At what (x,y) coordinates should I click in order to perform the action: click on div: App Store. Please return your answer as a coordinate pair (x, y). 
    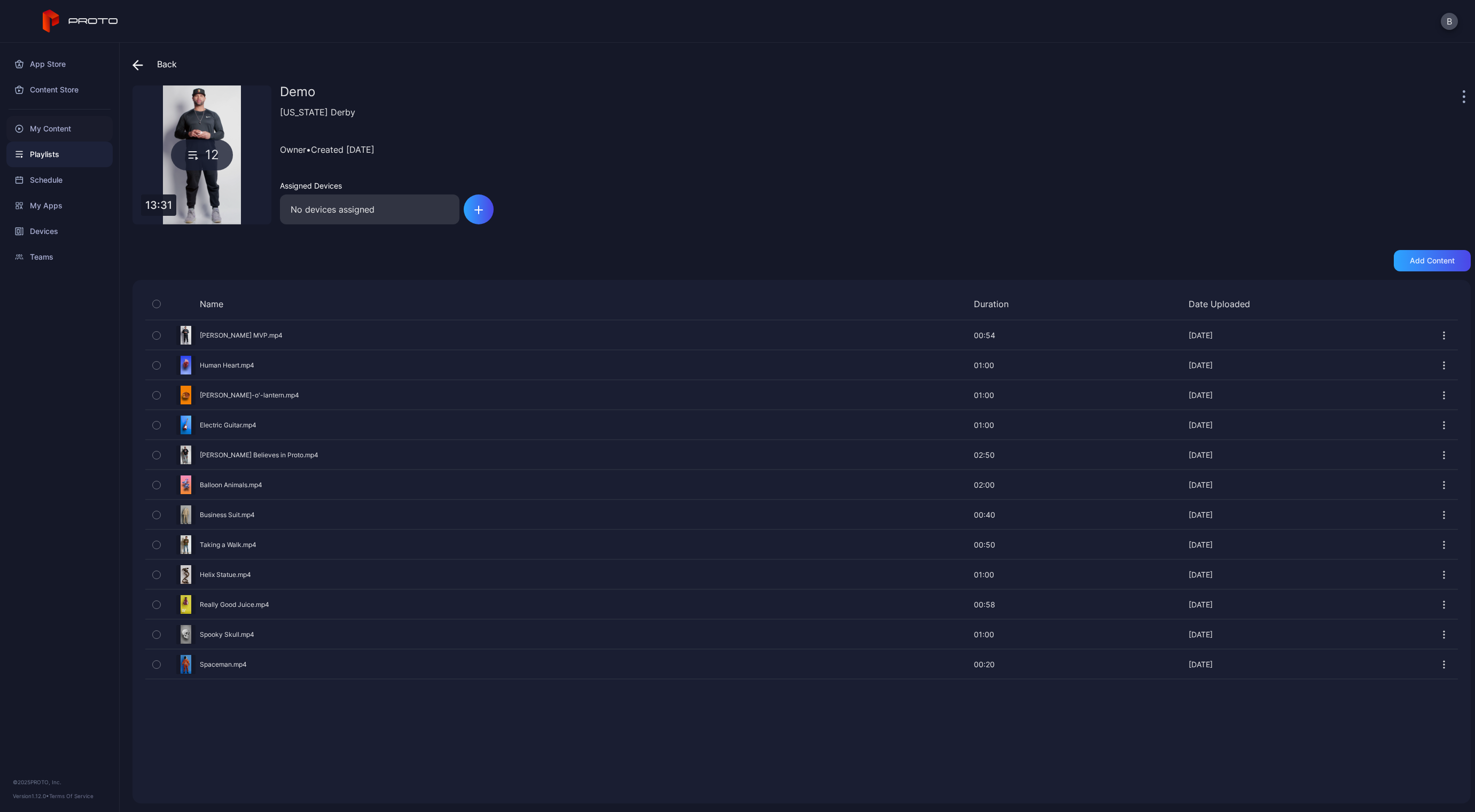
    Looking at the image, I should click on (60, 64).